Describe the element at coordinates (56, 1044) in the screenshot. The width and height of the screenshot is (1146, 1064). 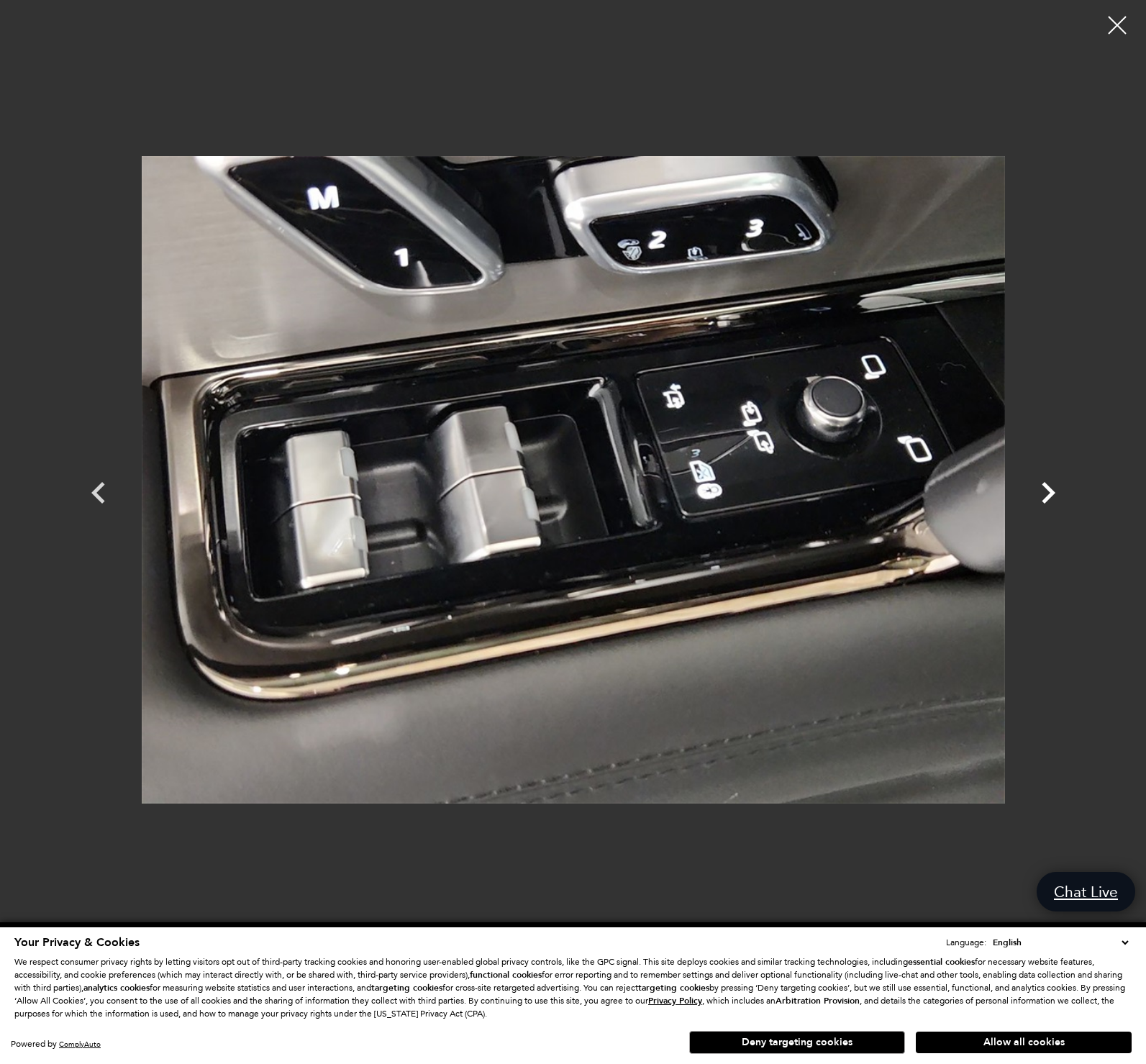
I see `div: Powered by` at that location.